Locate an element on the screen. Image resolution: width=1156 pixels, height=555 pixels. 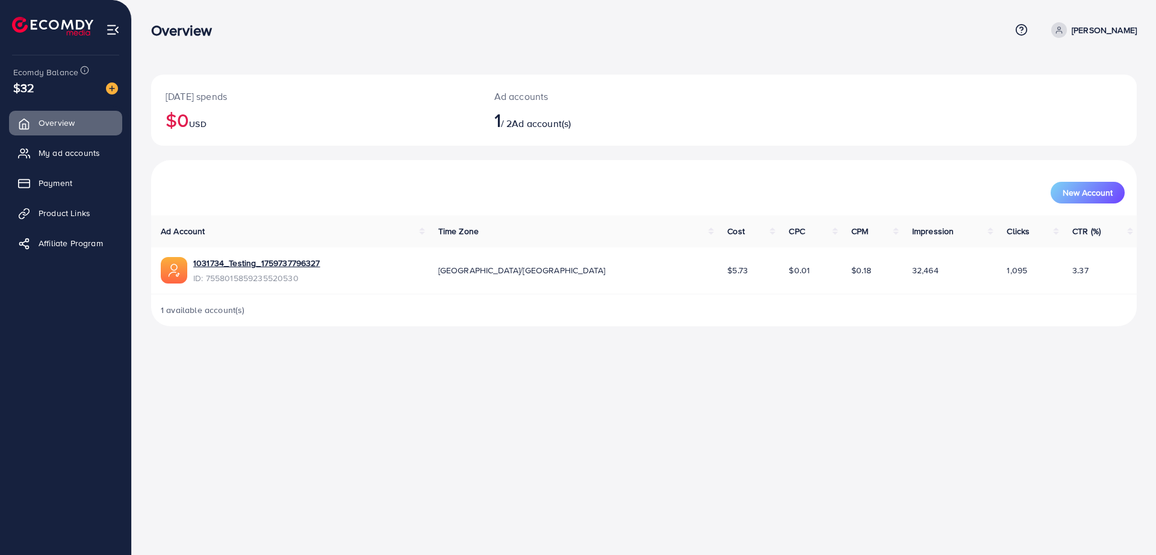
a: Overview is located at coordinates (66, 123).